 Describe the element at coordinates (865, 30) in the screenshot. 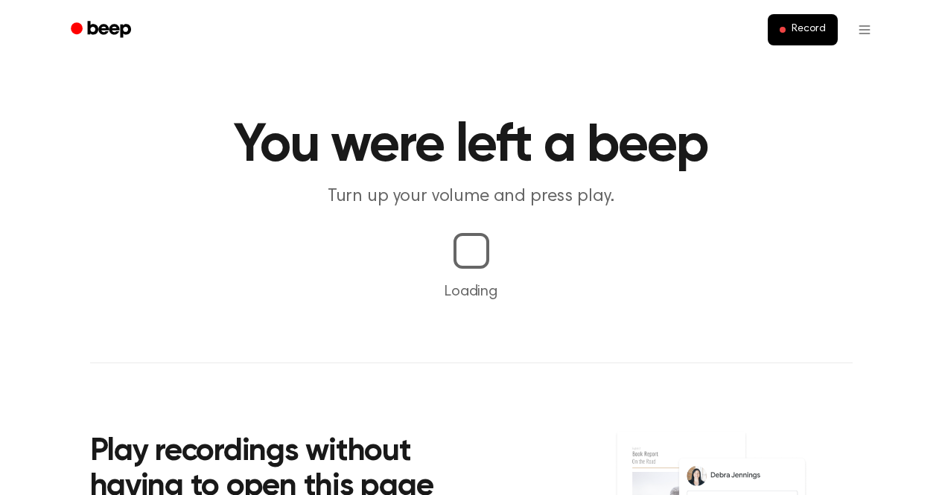

I see `button: Open menu` at that location.